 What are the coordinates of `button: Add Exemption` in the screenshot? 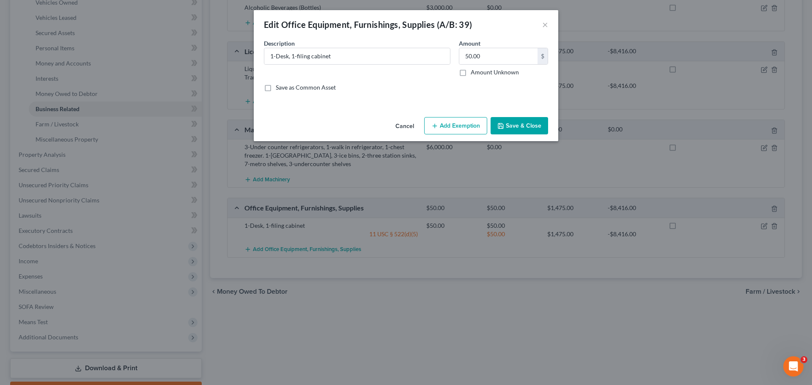 It's located at (456, 126).